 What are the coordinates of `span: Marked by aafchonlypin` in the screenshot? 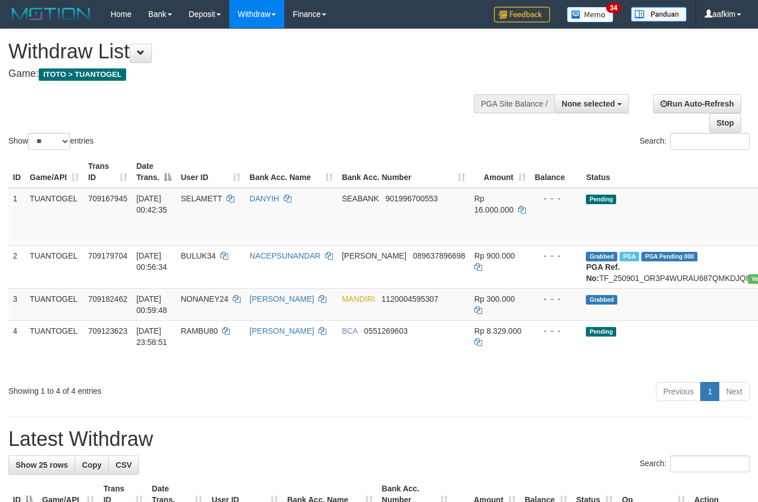 It's located at (629, 256).